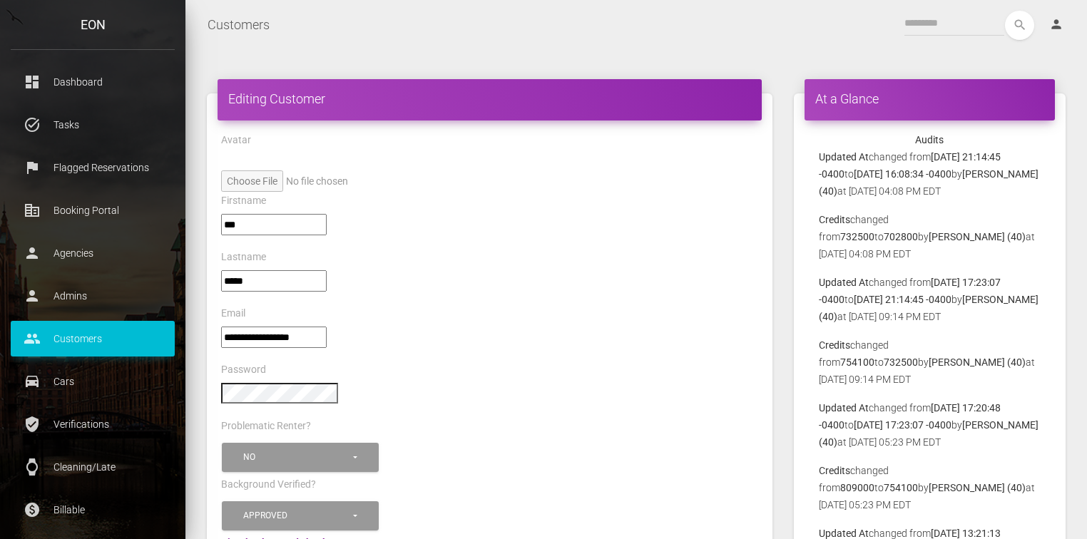 This screenshot has width=1087, height=539. I want to click on a: dashboard Dashboard, so click(93, 82).